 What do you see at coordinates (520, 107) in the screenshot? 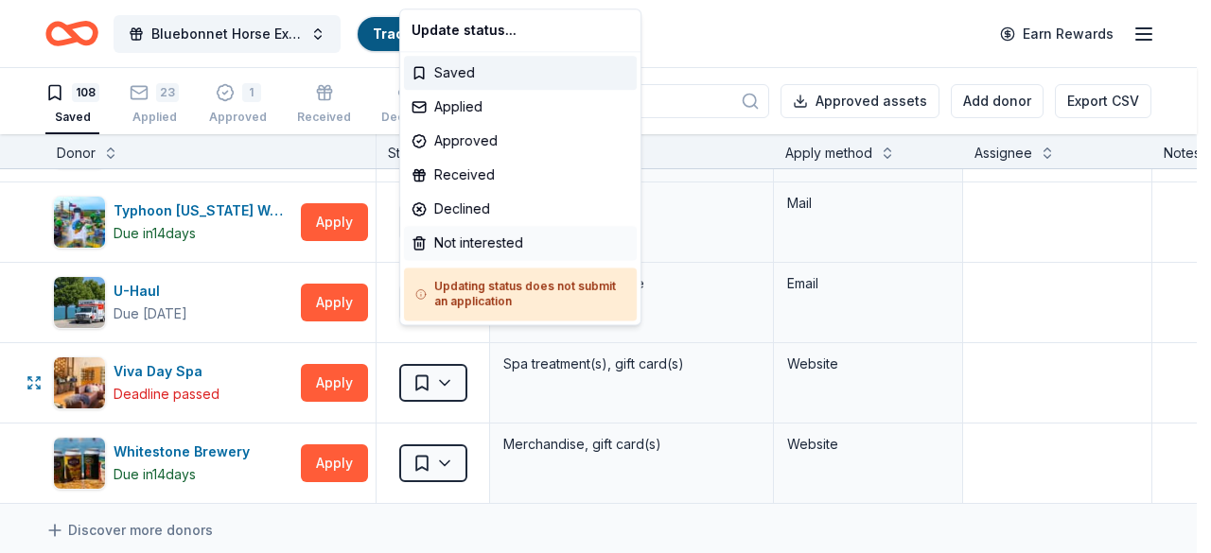
I see `div: Applied` at bounding box center [520, 107].